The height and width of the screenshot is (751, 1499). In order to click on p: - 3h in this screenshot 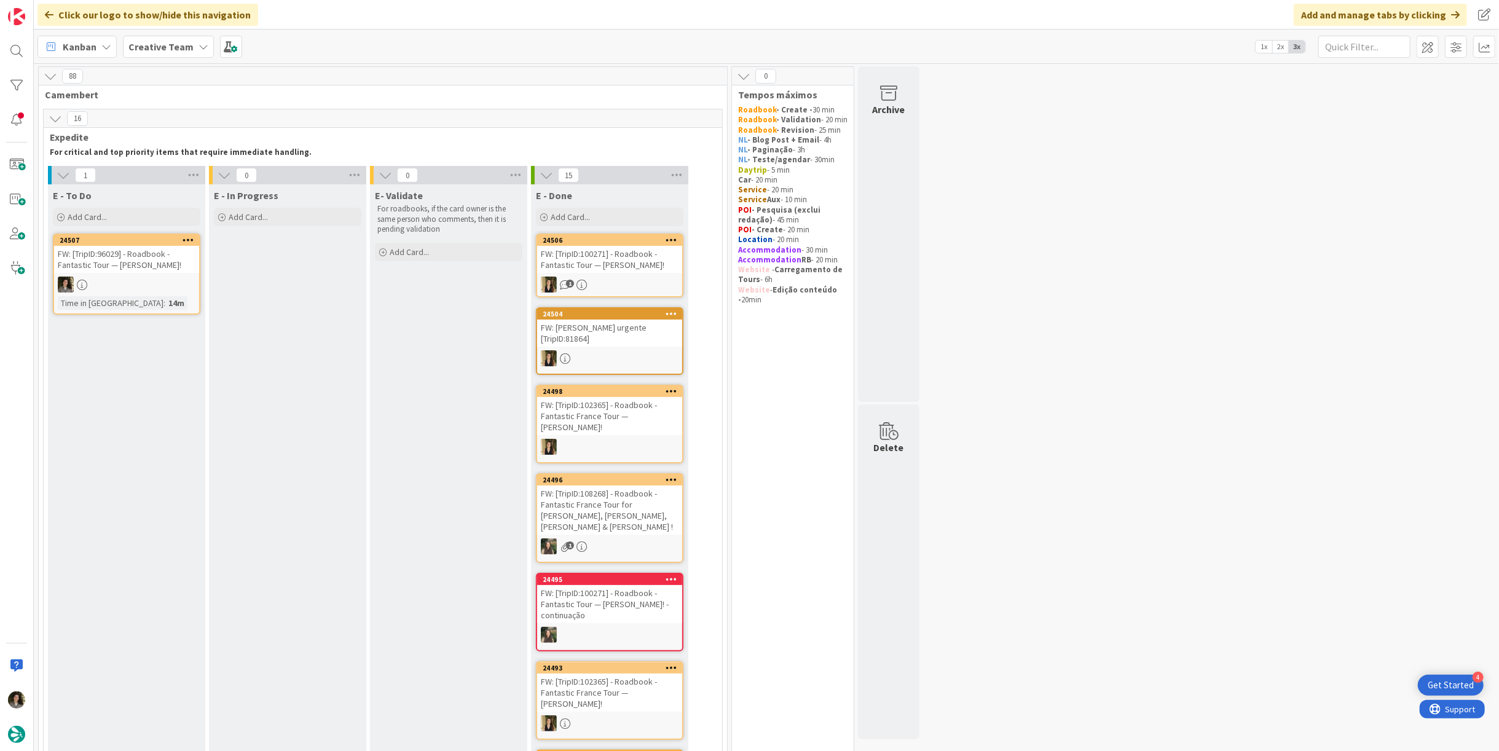, I will do `click(793, 150)`.